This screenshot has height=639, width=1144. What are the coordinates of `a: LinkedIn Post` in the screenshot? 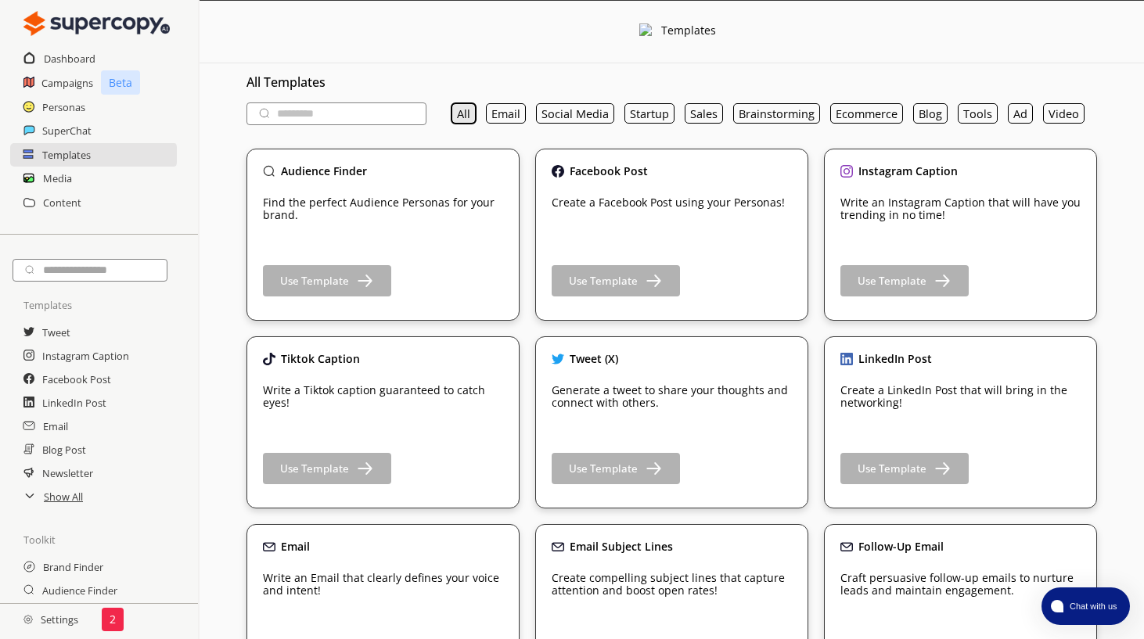 It's located at (74, 403).